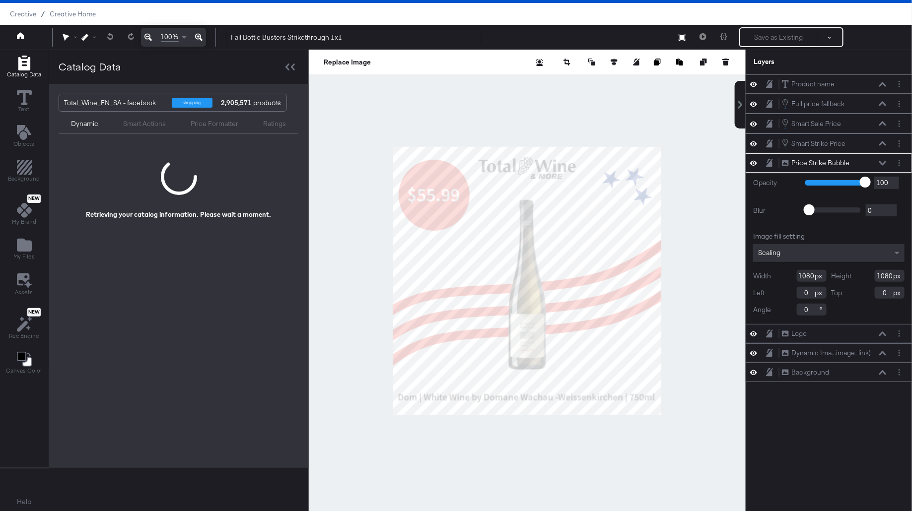 This screenshot has height=511, width=912. I want to click on label: Height, so click(842, 276).